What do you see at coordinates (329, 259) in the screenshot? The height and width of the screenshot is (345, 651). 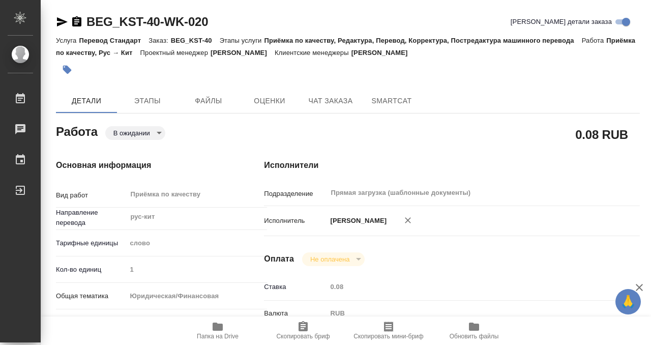 I see `button: Не оплачена` at bounding box center [329, 259].